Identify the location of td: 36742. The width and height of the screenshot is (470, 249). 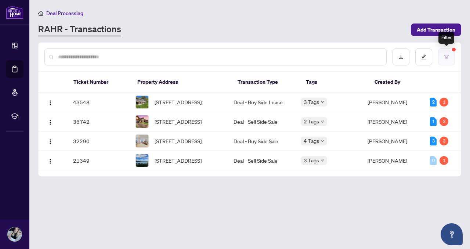
(98, 121).